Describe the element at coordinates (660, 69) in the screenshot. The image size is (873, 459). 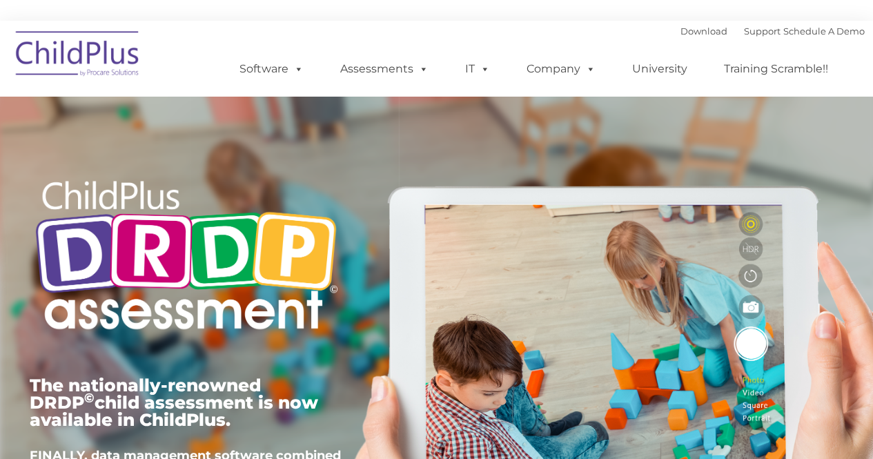
I see `a: University` at that location.